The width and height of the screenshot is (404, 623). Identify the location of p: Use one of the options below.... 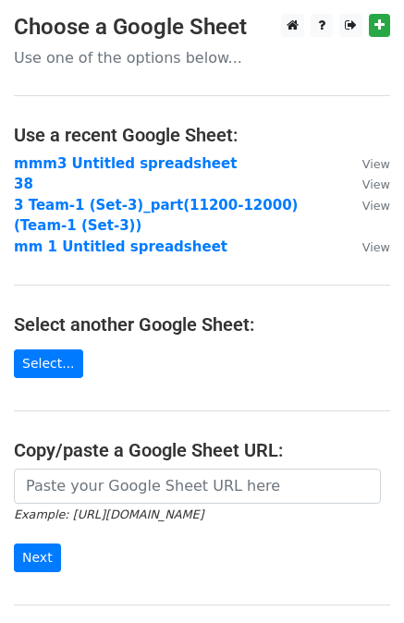
(202, 57).